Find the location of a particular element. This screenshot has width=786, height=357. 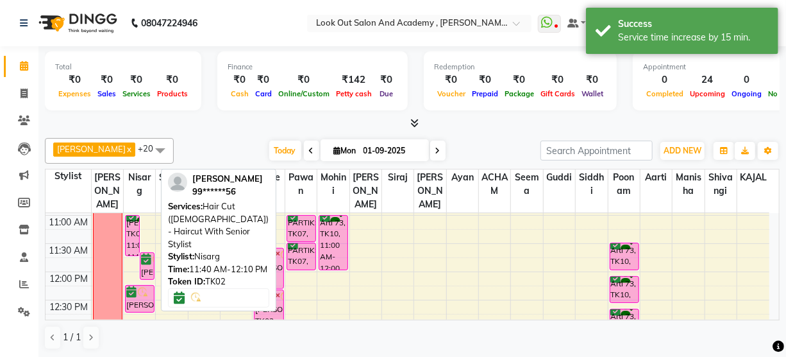

span: Poonam is located at coordinates (624, 184).